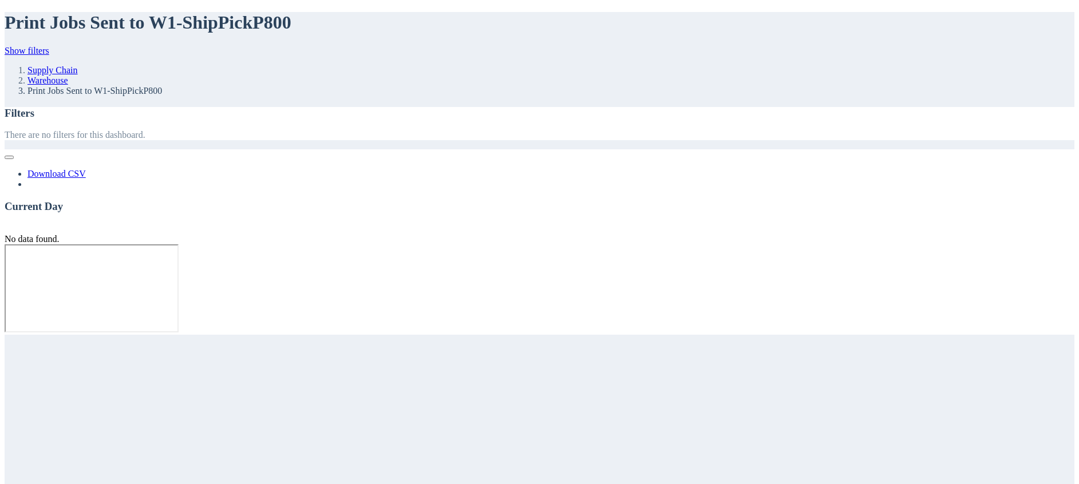 This screenshot has height=484, width=1079. I want to click on a: Warehouse, so click(48, 80).